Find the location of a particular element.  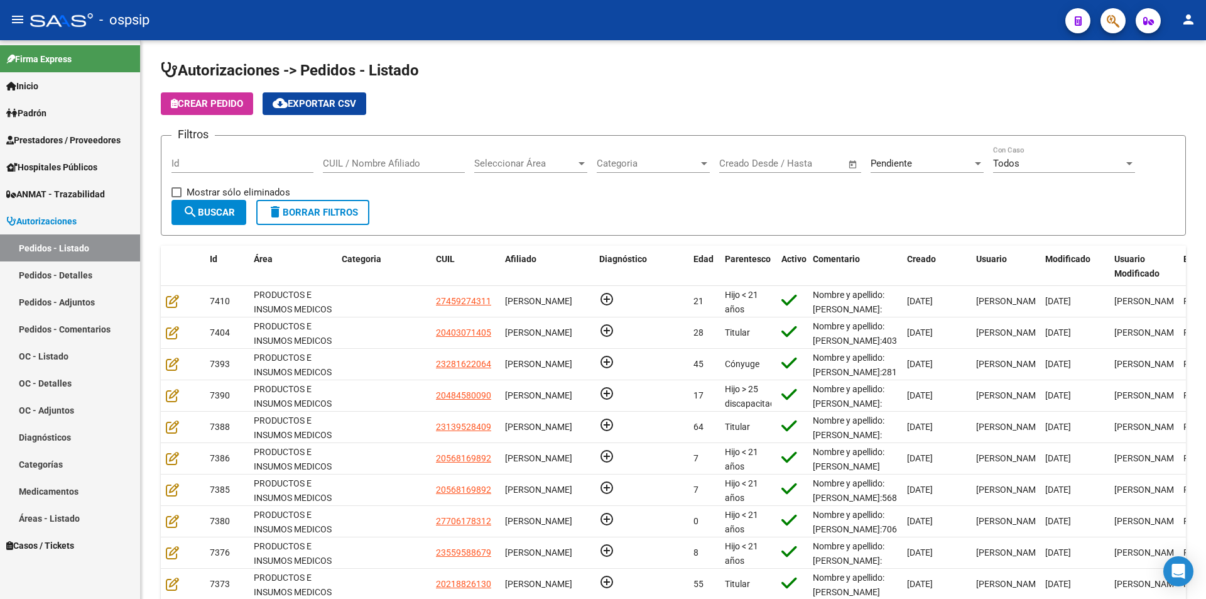

span: 17 is located at coordinates (699, 395).